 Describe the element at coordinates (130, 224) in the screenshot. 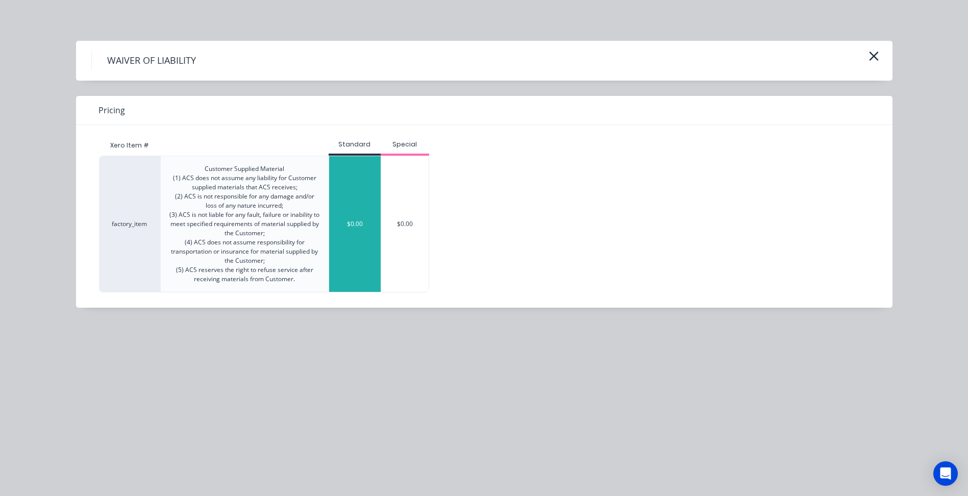

I see `div: factory_item` at that location.